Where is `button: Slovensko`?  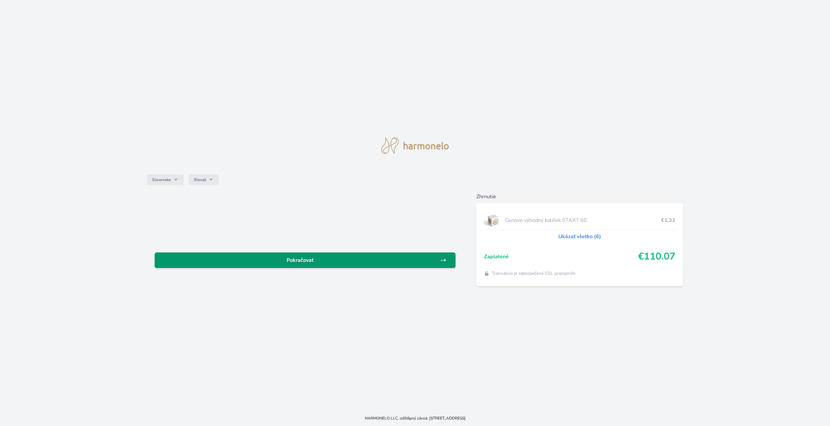
button: Slovensko is located at coordinates (165, 180).